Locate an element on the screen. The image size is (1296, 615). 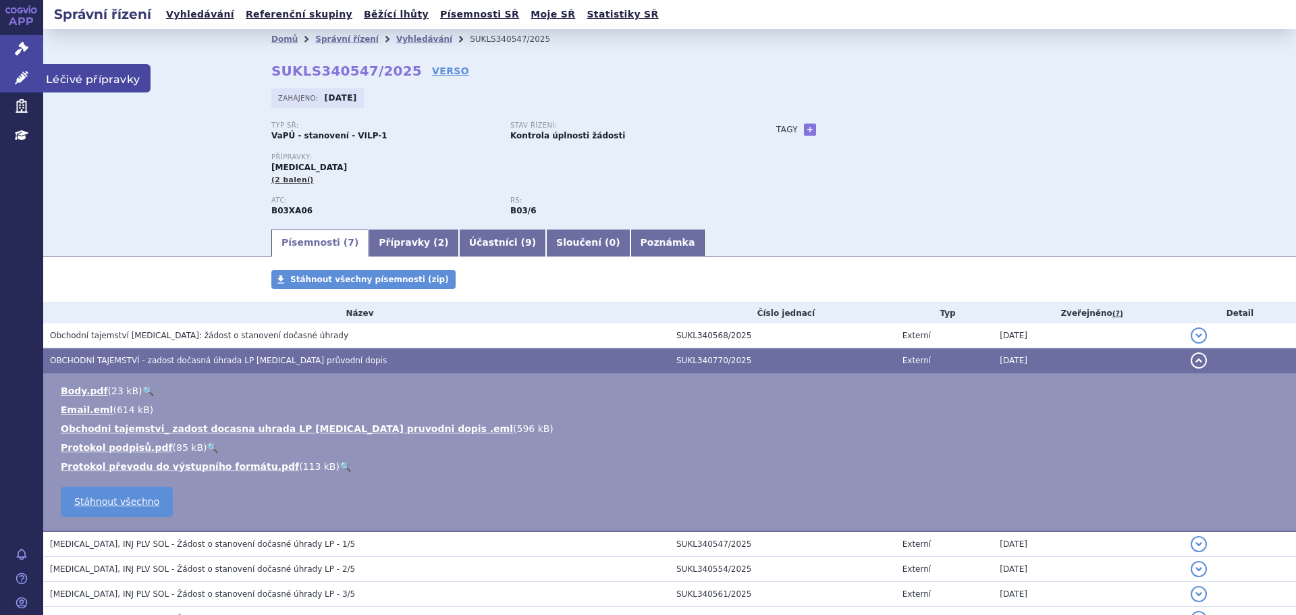
a: Statistiky SŘ is located at coordinates (622, 14).